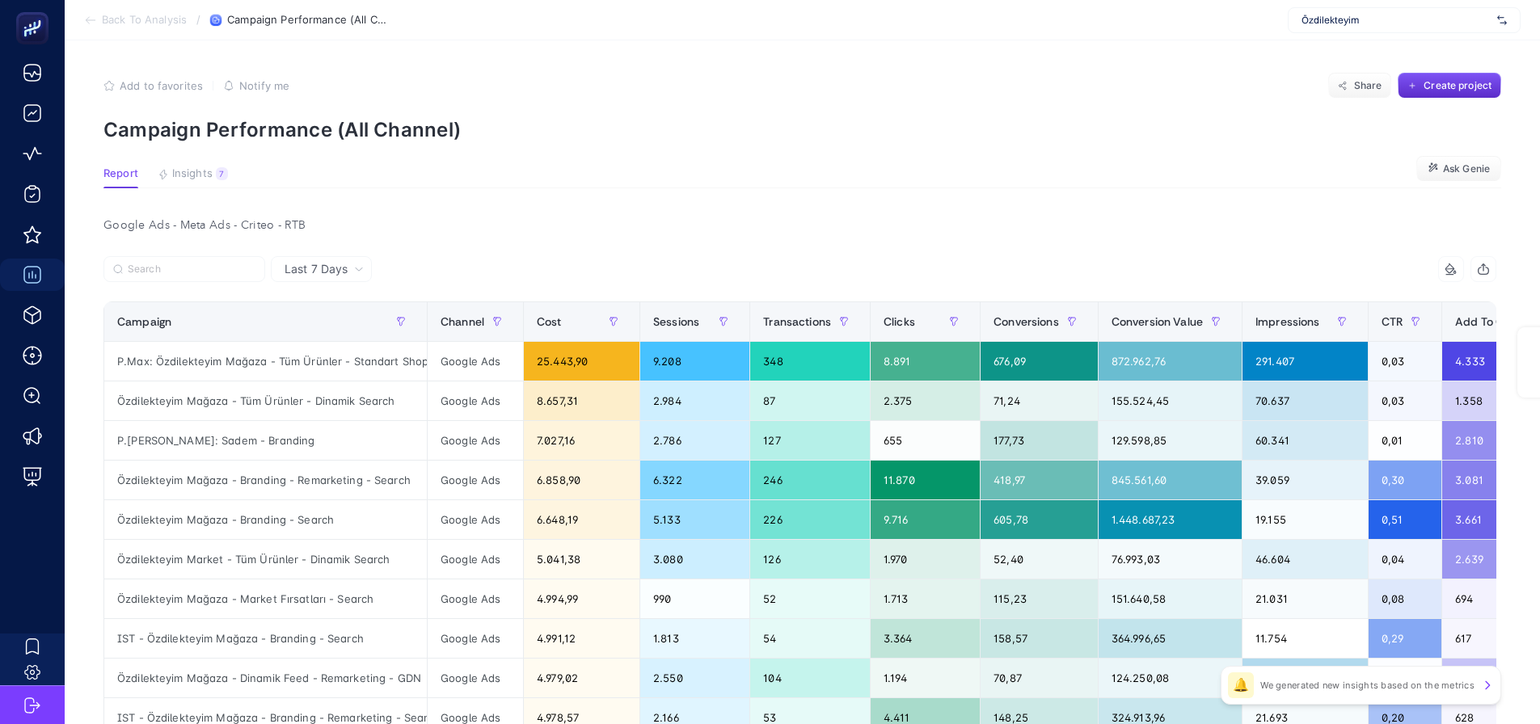 This screenshot has width=1540, height=724. Describe the element at coordinates (265, 559) in the screenshot. I see `div: Özdilekteyim Market - Tüm Ürünler - Dinamik Search` at that location.